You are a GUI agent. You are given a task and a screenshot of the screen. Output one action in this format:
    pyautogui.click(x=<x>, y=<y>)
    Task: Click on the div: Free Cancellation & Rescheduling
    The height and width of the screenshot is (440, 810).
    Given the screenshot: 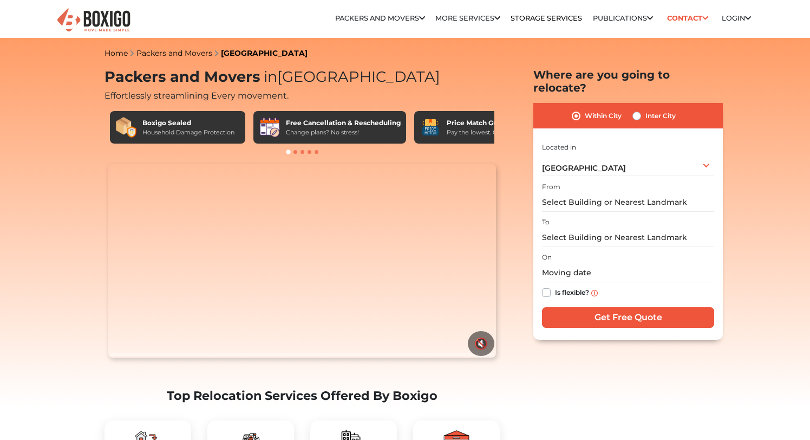 What is the action you would take?
    pyautogui.click(x=343, y=123)
    